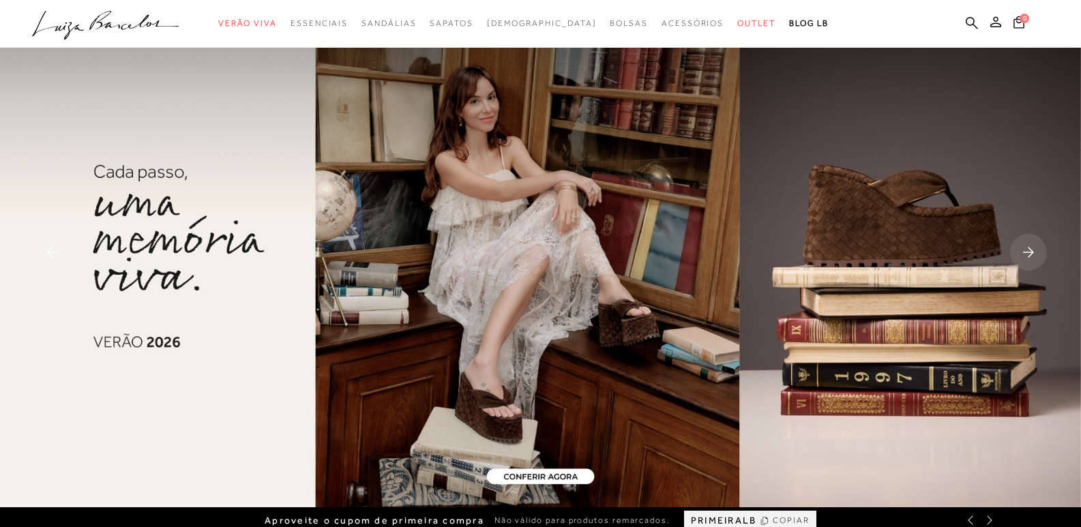 This screenshot has height=527, width=1081. Describe the element at coordinates (389, 23) in the screenshot. I see `span: Sandálias` at that location.